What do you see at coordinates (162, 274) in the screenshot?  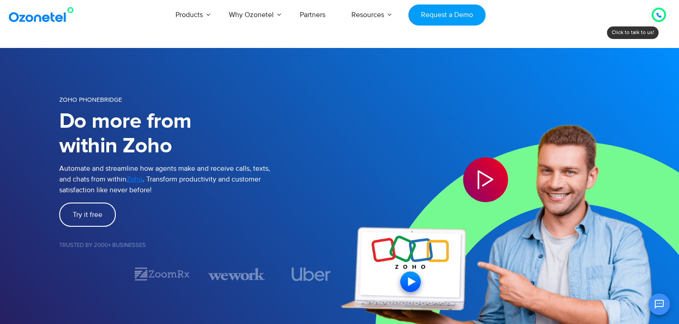 I see `div: 2 / 7` at bounding box center [162, 274].